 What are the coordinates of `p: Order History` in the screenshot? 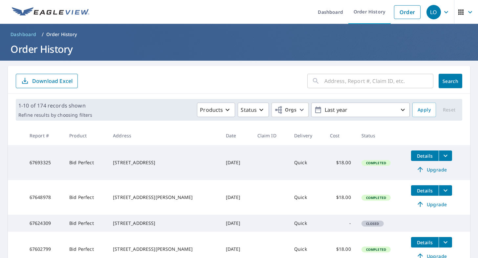 It's located at (62, 34).